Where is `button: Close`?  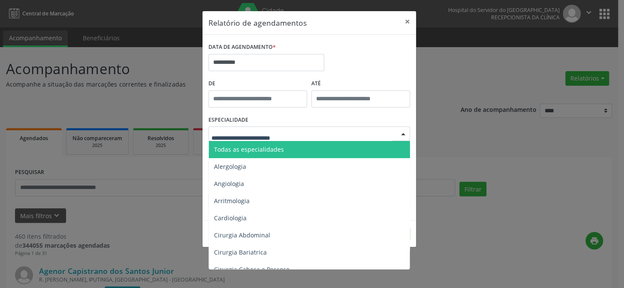 button: Close is located at coordinates (408, 21).